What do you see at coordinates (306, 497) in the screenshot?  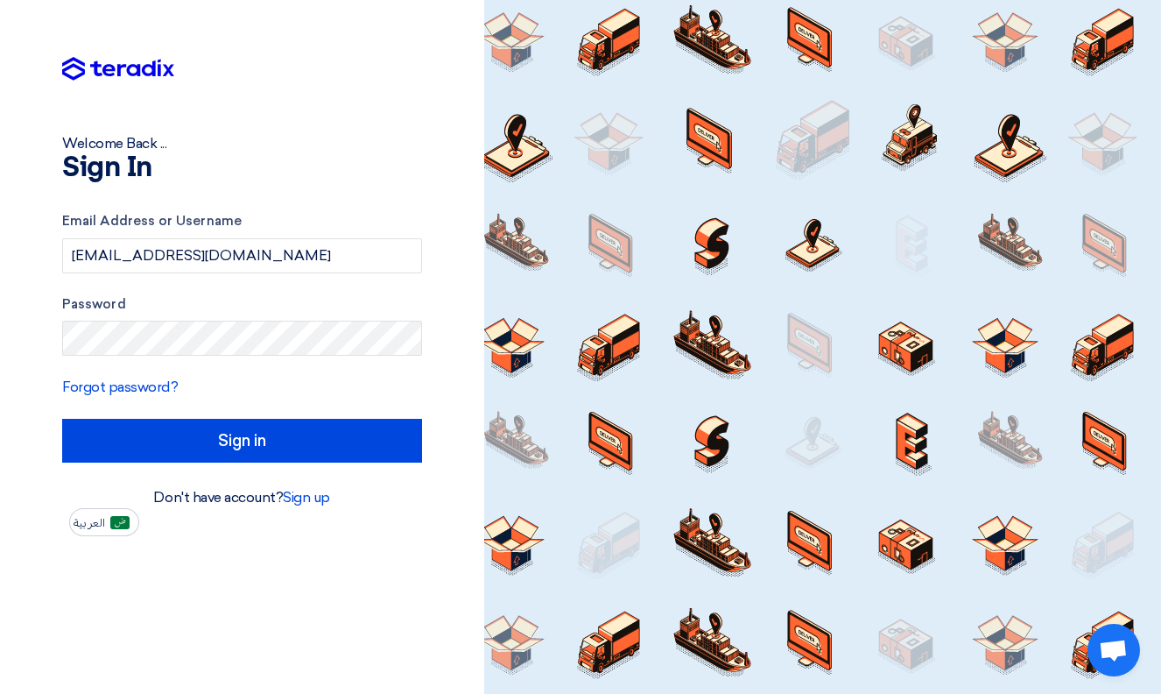 I see `a: Sign up` at bounding box center [306, 497].